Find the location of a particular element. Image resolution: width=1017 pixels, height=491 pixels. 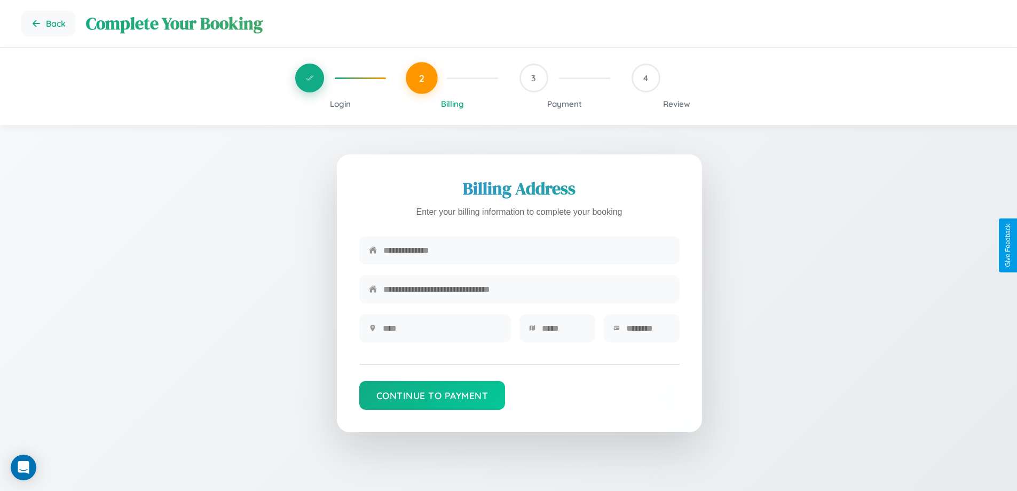

h1: Complete Your Booking is located at coordinates (541, 23).